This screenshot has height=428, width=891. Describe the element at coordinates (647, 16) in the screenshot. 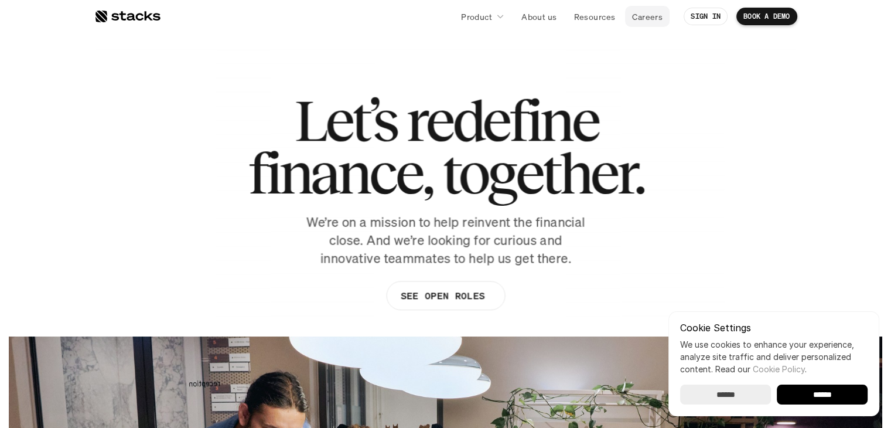

I see `p: Careers` at that location.